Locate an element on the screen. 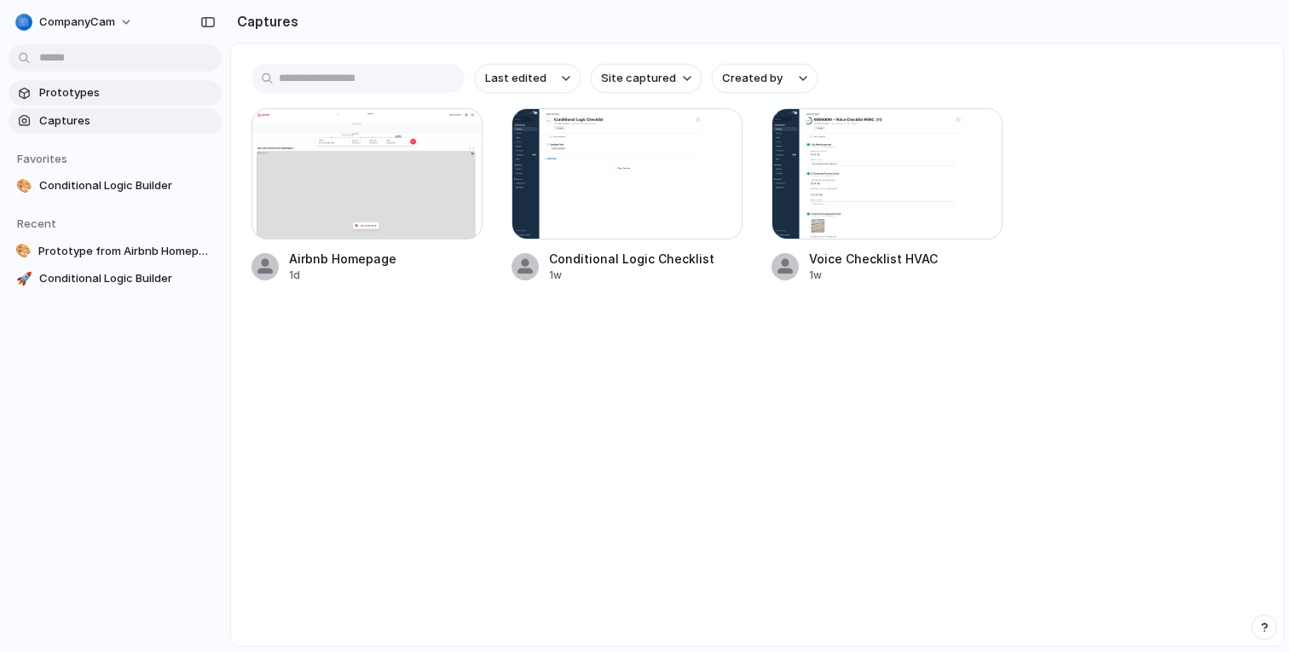 The width and height of the screenshot is (1289, 652). a: 🎨Prototype from Airbnb Homepage is located at coordinates (115, 252).